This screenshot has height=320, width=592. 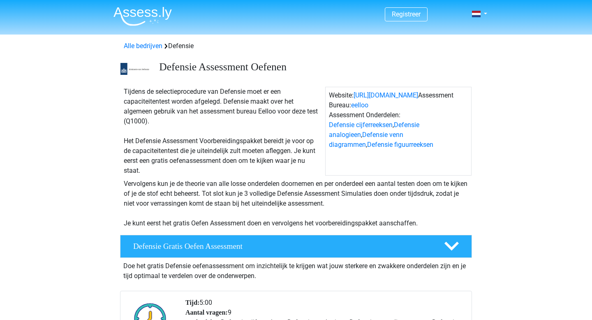 What do you see at coordinates (296, 46) in the screenshot?
I see `div: Defensie` at bounding box center [296, 46].